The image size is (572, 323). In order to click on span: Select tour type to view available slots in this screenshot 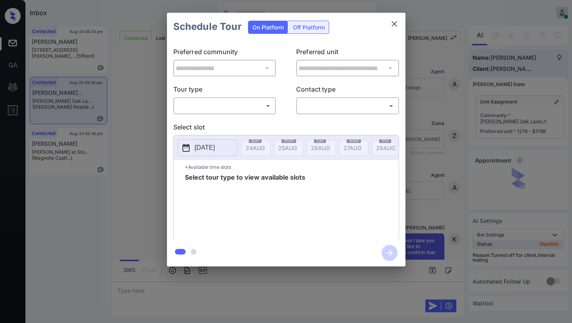, I will do `click(245, 206)`.